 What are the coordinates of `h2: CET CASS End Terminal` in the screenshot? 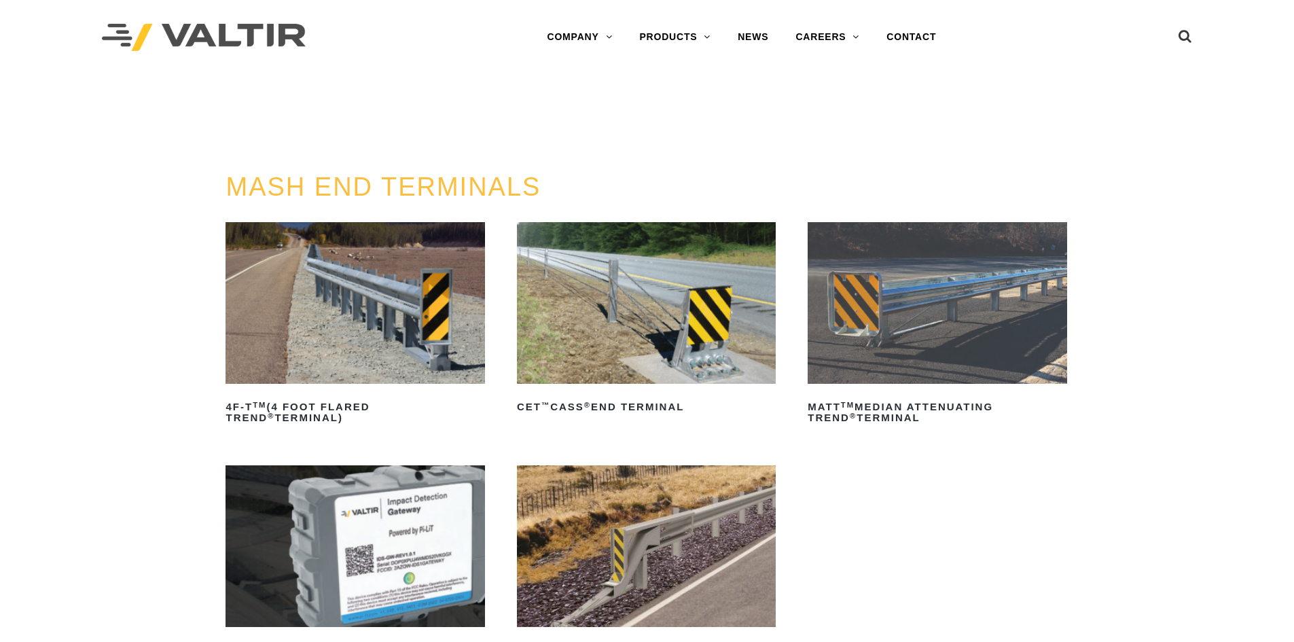 It's located at (646, 407).